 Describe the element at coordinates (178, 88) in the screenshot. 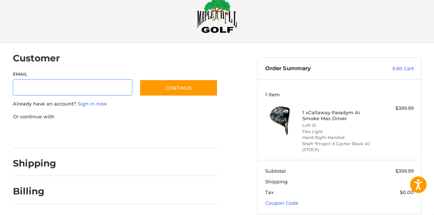

I see `button: Continue` at that location.